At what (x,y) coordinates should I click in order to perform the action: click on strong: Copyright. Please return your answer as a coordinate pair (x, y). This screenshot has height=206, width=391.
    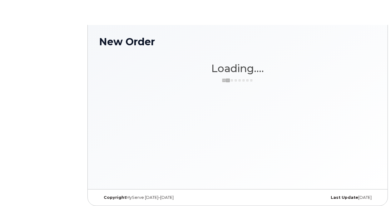
    Looking at the image, I should click on (115, 197).